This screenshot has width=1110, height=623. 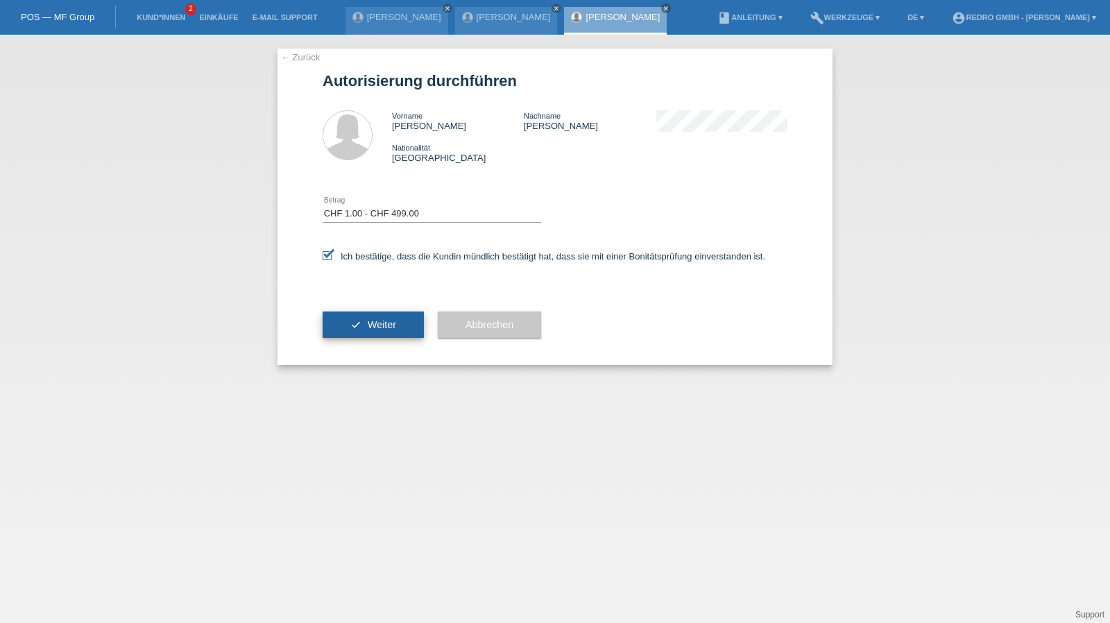 I want to click on span: Vorname, so click(x=407, y=116).